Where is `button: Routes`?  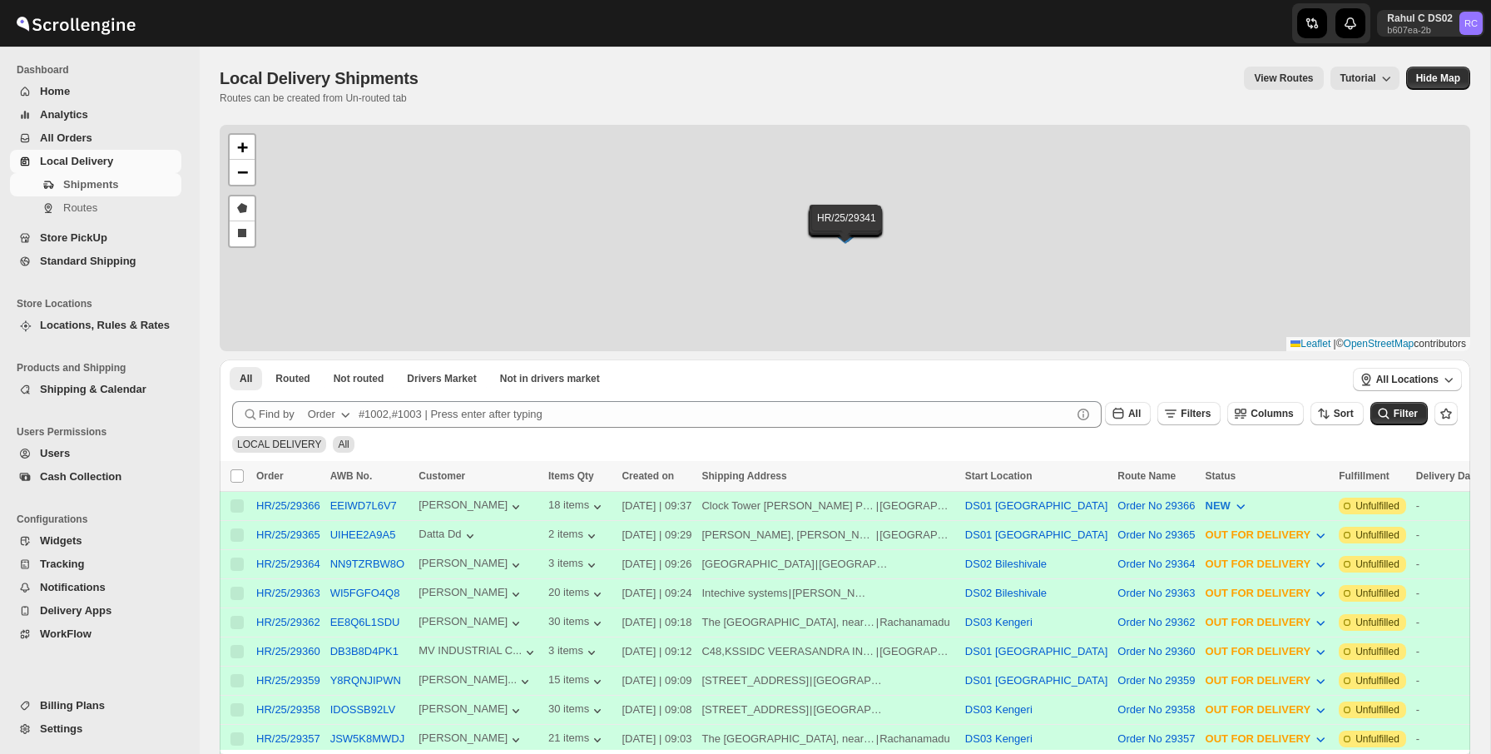
button: Routes is located at coordinates (96, 208).